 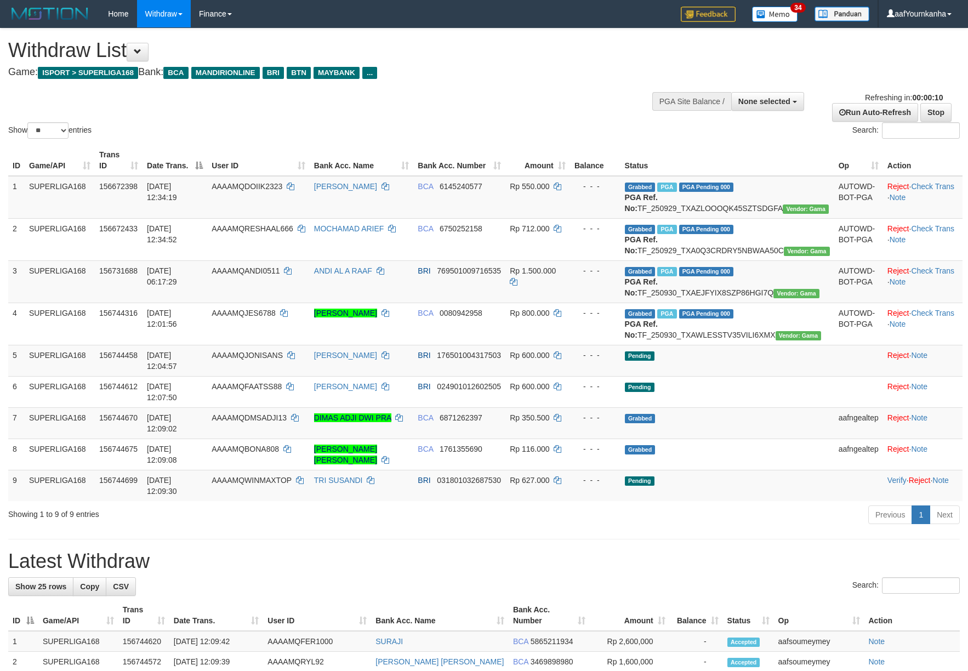 What do you see at coordinates (16, 485) in the screenshot?
I see `td: 9` at bounding box center [16, 485].